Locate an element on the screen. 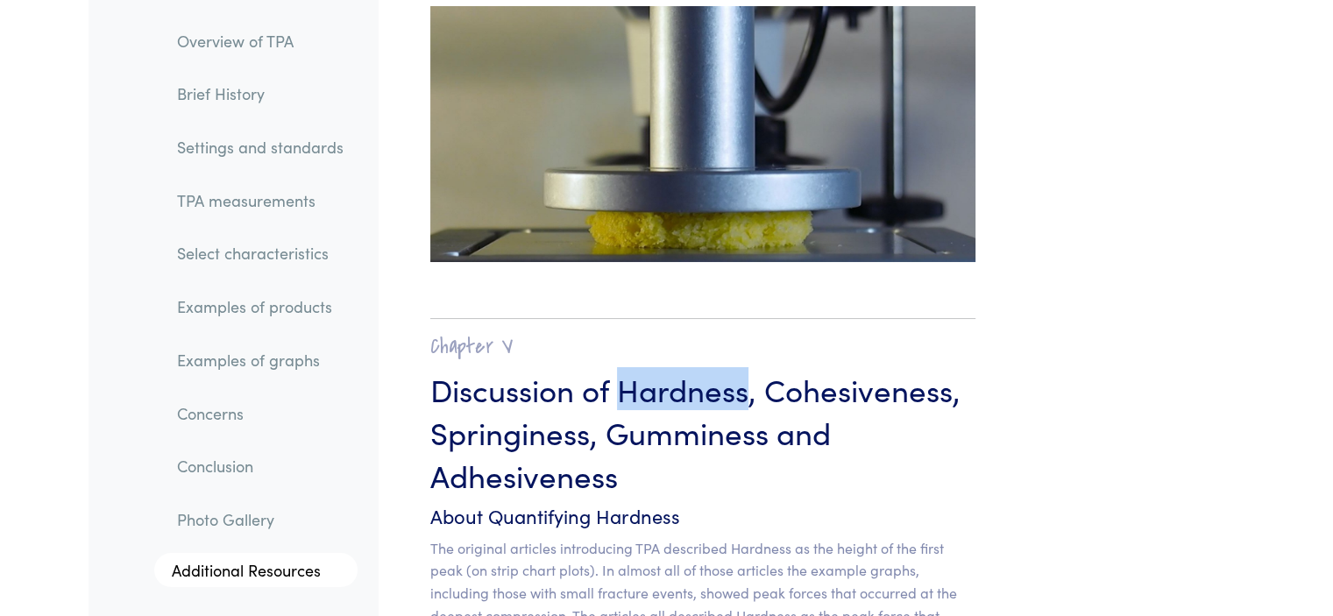 Image resolution: width=1333 pixels, height=616 pixels. a: Settings and standards is located at coordinates (260, 147).